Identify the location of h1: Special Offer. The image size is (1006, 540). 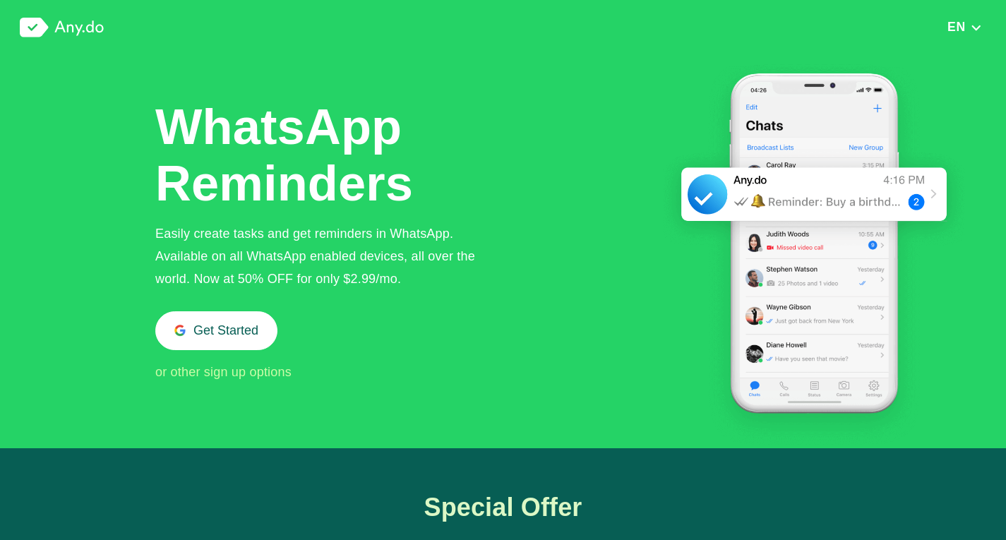
(503, 508).